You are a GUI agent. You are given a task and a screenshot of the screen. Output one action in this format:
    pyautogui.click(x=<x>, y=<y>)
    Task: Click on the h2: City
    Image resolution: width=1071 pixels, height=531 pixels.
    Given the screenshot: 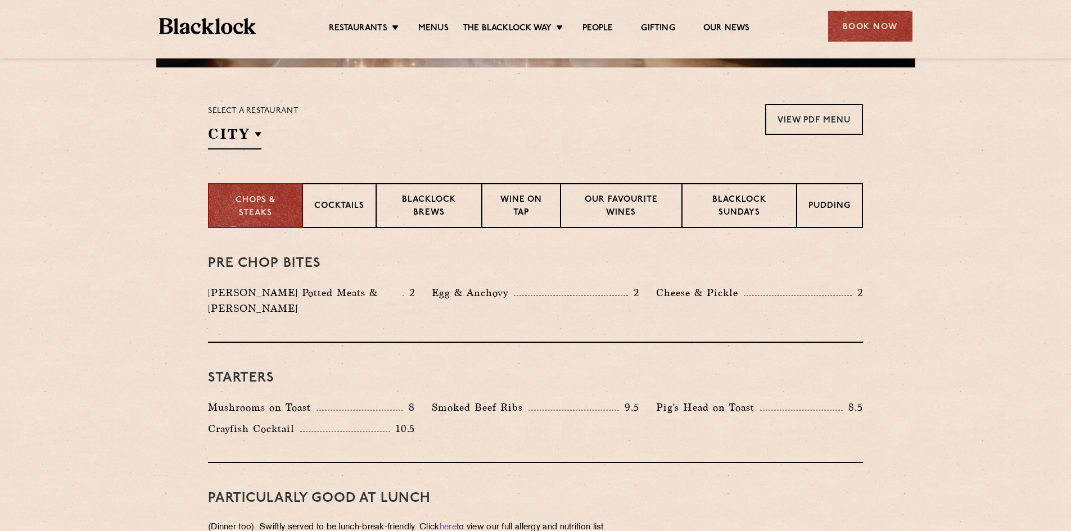 What is the action you would take?
    pyautogui.click(x=234, y=137)
    